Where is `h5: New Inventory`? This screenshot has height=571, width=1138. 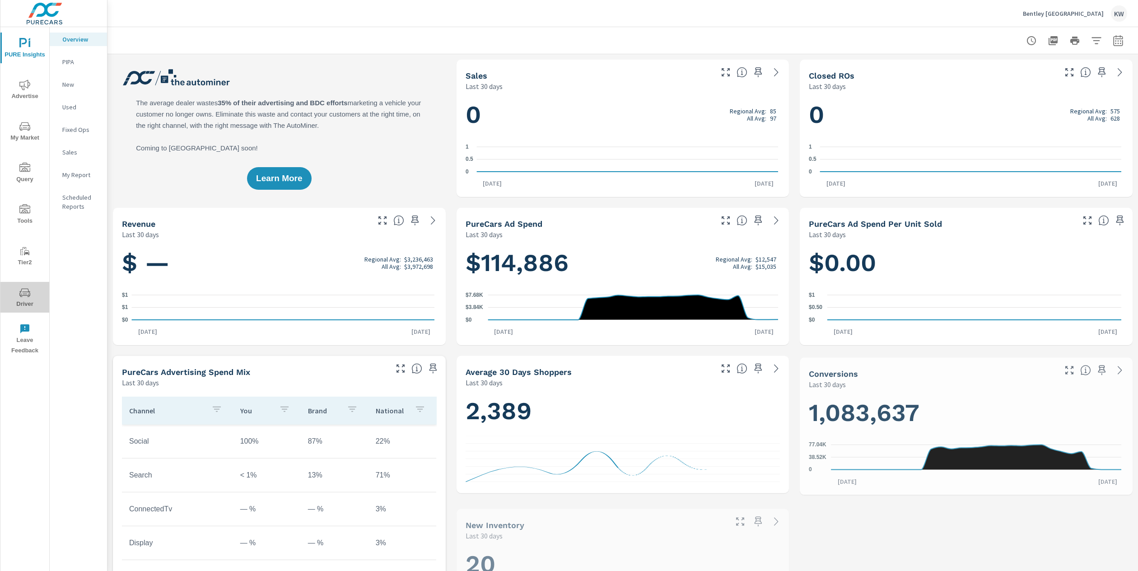
h5: New Inventory is located at coordinates (495, 525).